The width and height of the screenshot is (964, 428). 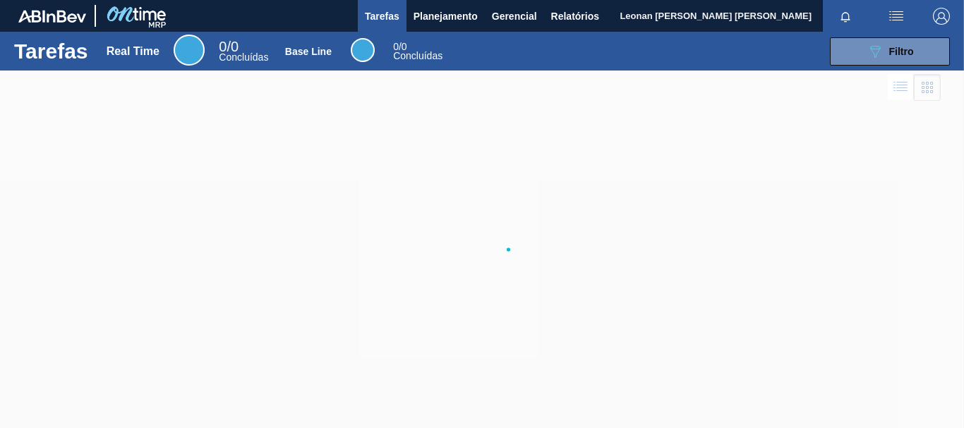 I want to click on span: Gerencial, so click(x=514, y=16).